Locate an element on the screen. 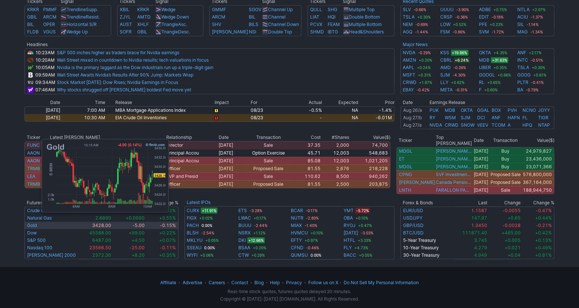  td: 10:05AM is located at coordinates (45, 68).